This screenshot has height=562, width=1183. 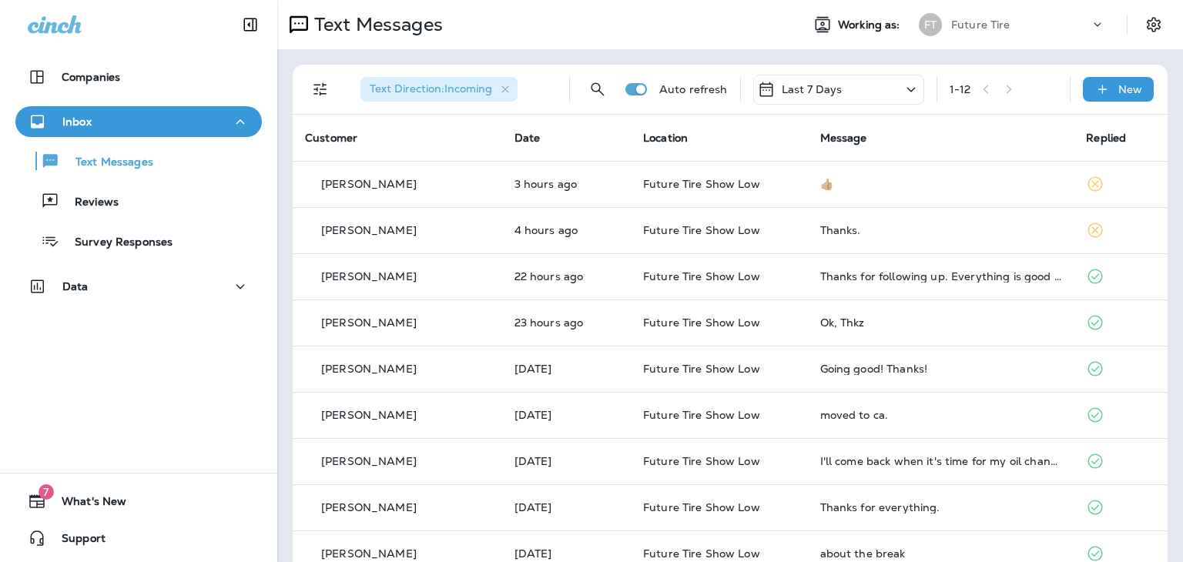 I want to click on p: Data, so click(x=75, y=286).